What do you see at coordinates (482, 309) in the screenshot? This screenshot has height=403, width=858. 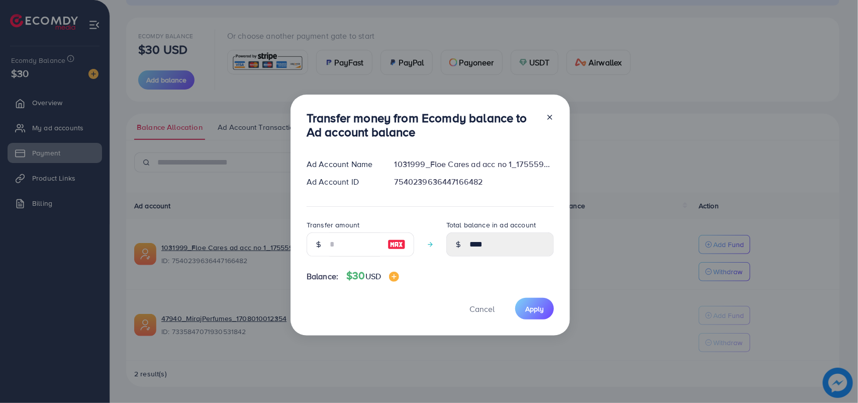 I see `span: Cancel` at bounding box center [482, 309].